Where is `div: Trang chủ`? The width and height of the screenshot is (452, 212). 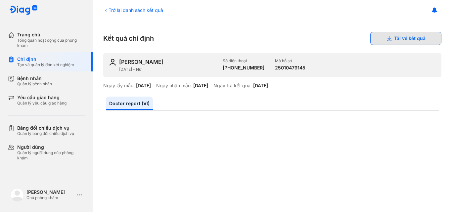 div: Trang chủ is located at coordinates (51, 35).